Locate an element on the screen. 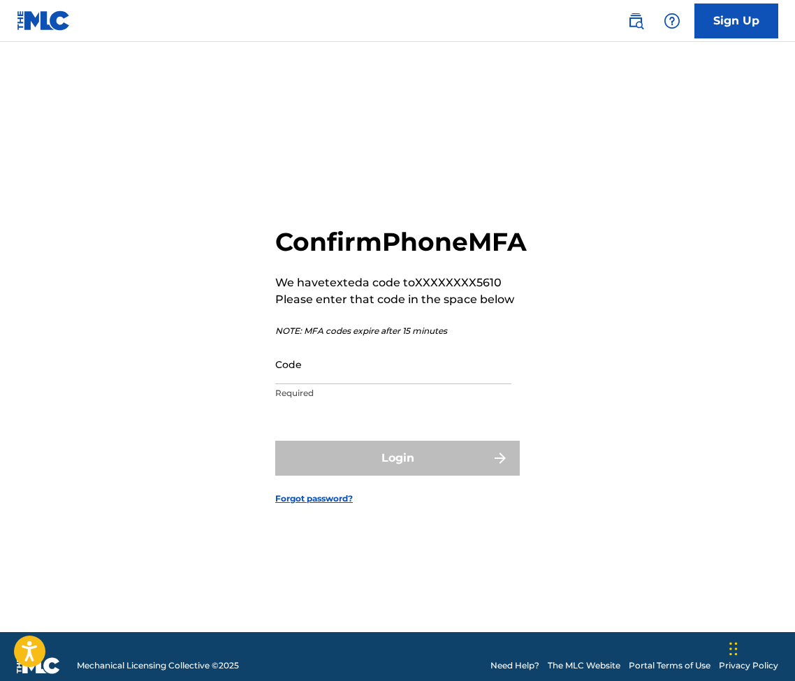 The width and height of the screenshot is (795, 681). a: Sign Up is located at coordinates (736, 21).